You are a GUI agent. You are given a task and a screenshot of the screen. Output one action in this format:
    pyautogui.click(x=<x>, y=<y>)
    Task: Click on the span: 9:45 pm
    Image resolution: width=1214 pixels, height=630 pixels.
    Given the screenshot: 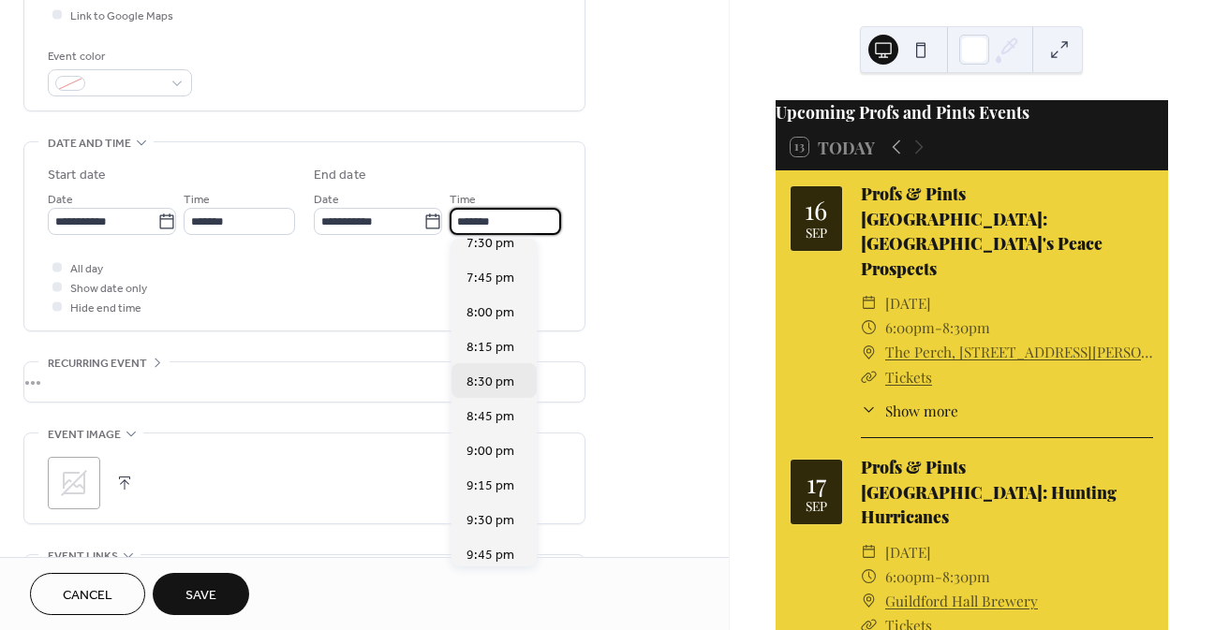 What is the action you would take?
    pyautogui.click(x=490, y=555)
    